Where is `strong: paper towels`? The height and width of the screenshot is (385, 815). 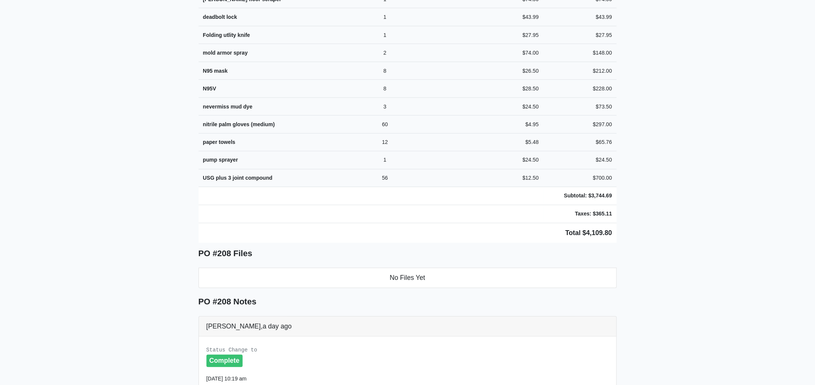 strong: paper towels is located at coordinates (219, 142).